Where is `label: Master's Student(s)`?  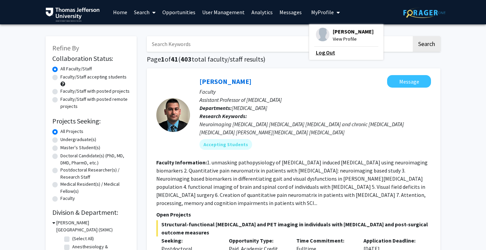 label: Master's Student(s) is located at coordinates (80, 147).